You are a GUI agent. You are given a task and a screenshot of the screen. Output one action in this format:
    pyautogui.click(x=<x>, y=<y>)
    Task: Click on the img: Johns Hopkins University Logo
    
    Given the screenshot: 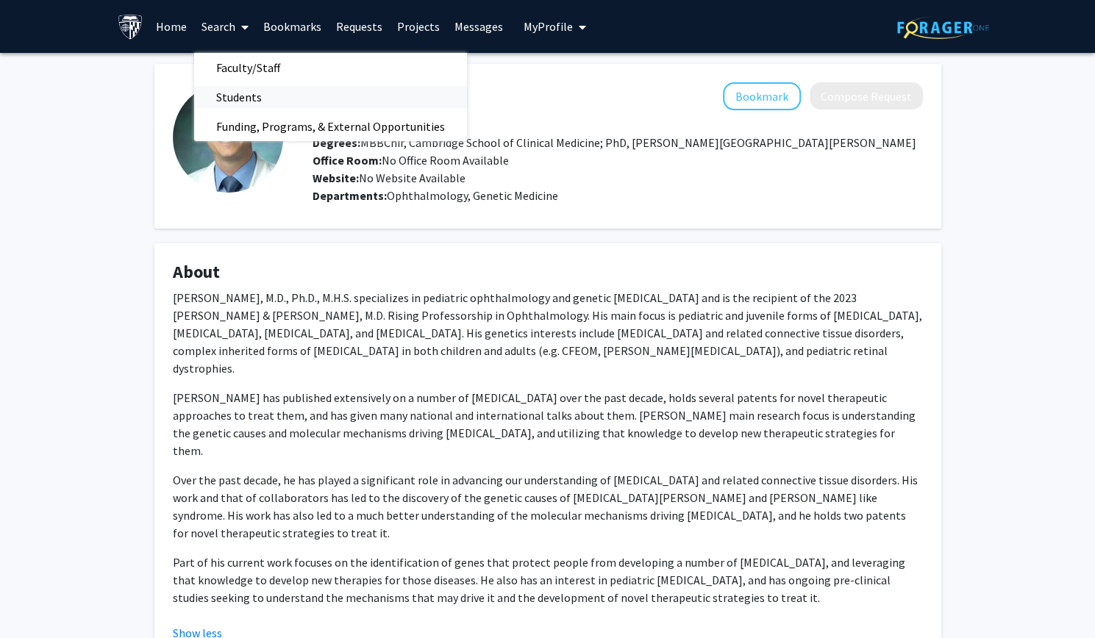 What is the action you would take?
    pyautogui.click(x=130, y=26)
    